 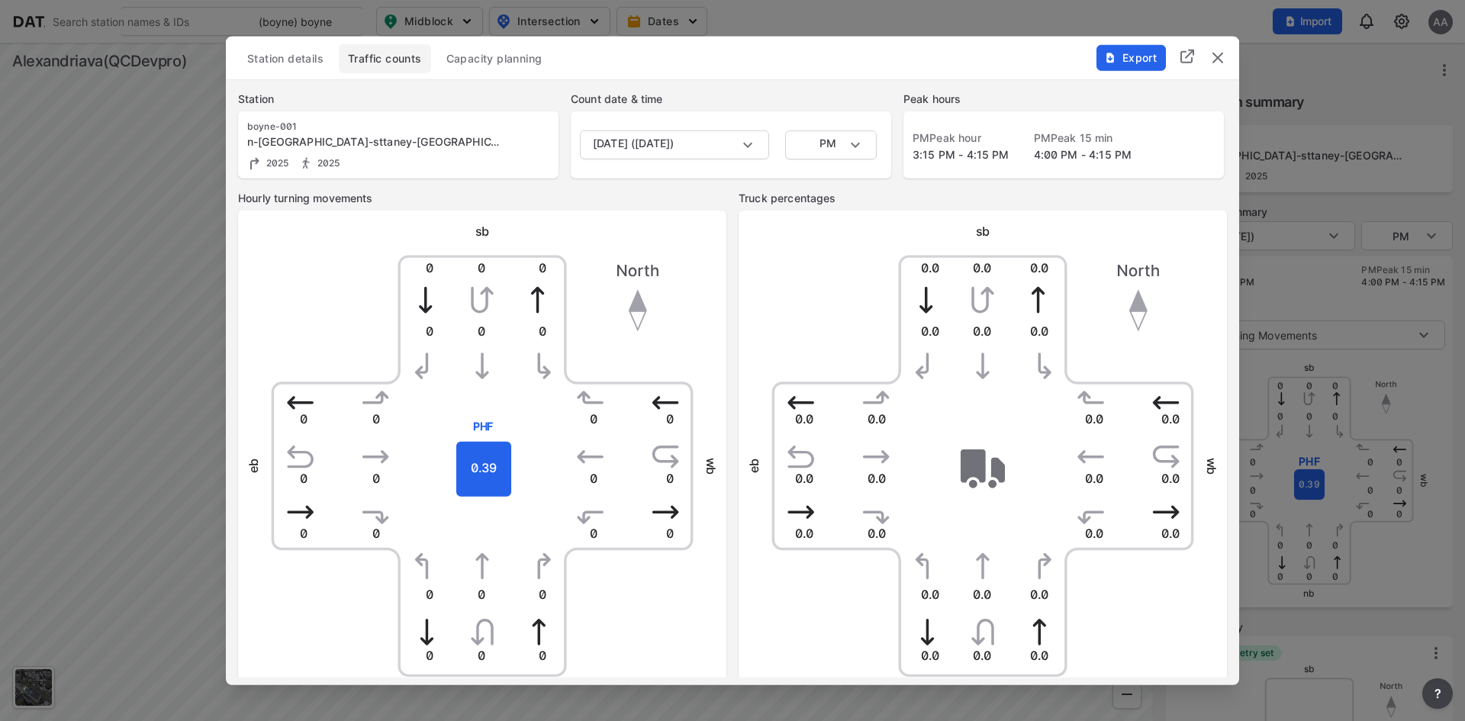 I want to click on img: close.efbf2170.svg, so click(x=1218, y=57).